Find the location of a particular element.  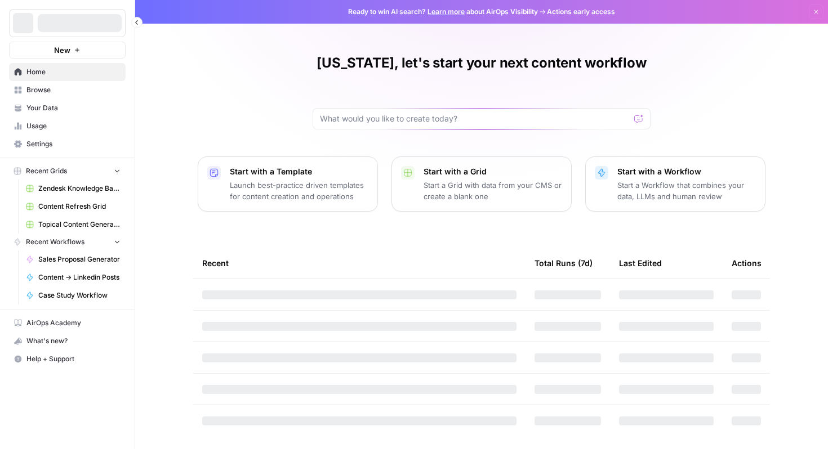

p: Start with a Workflow is located at coordinates (686, 172).